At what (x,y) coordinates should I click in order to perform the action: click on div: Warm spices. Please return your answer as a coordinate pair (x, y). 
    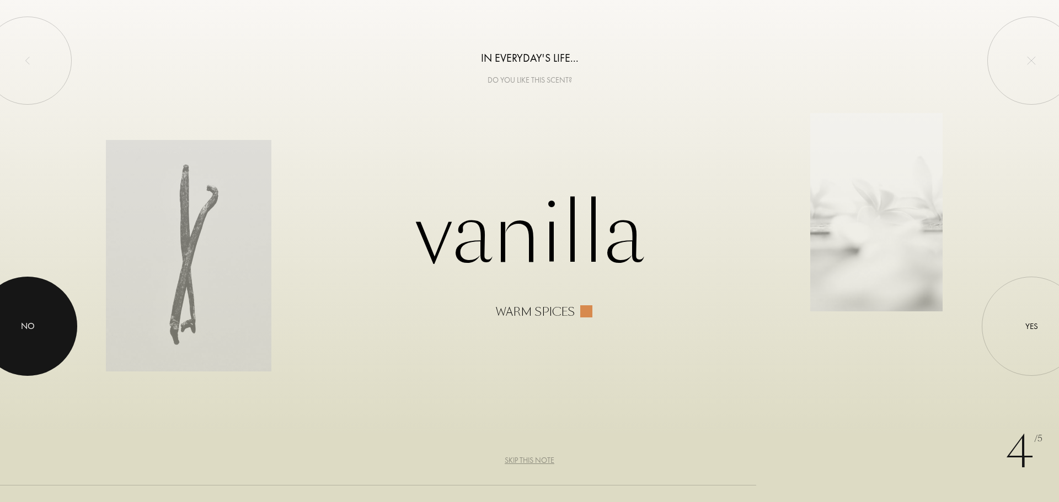
    Looking at the image, I should click on (535, 312).